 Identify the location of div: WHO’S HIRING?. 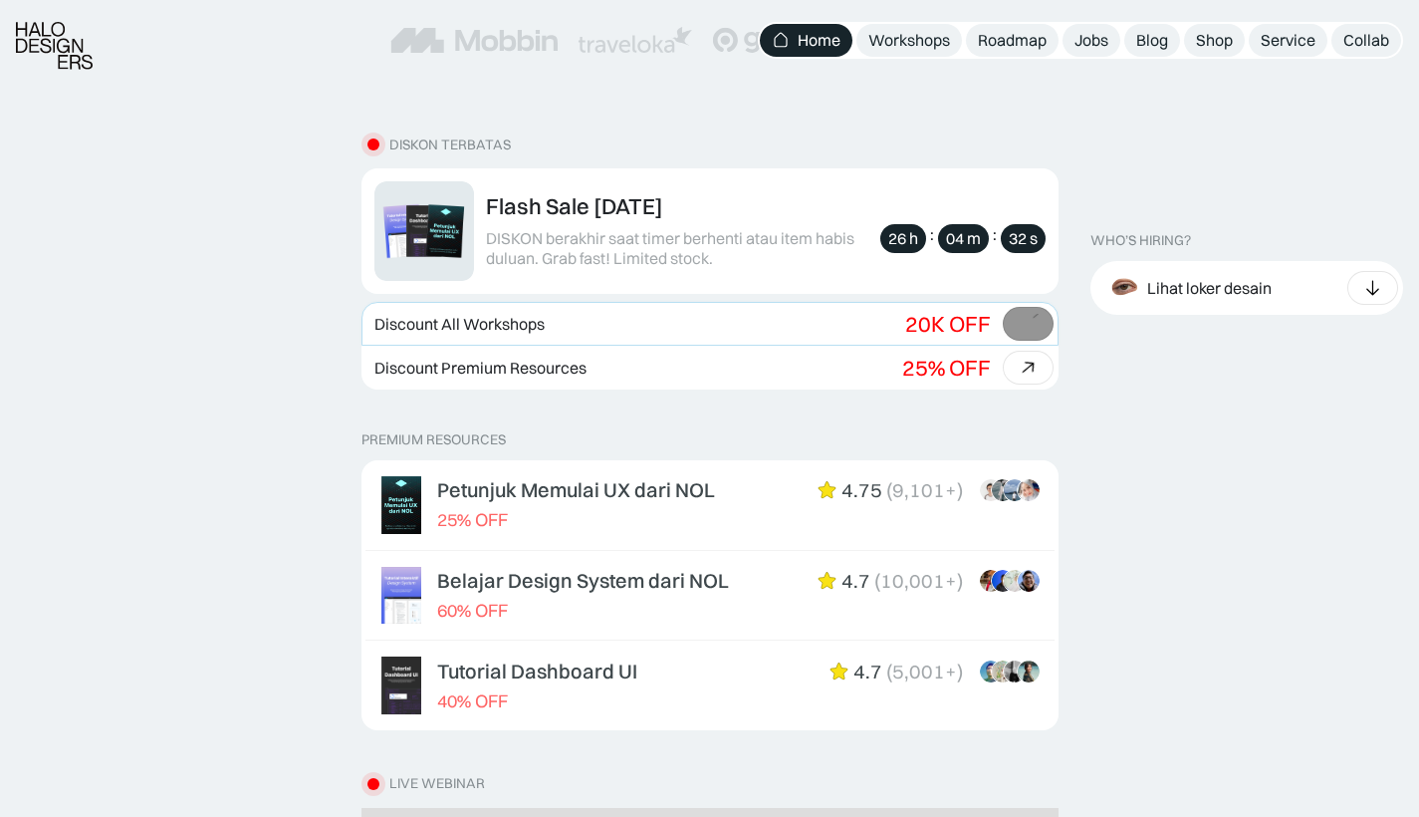
(1140, 240).